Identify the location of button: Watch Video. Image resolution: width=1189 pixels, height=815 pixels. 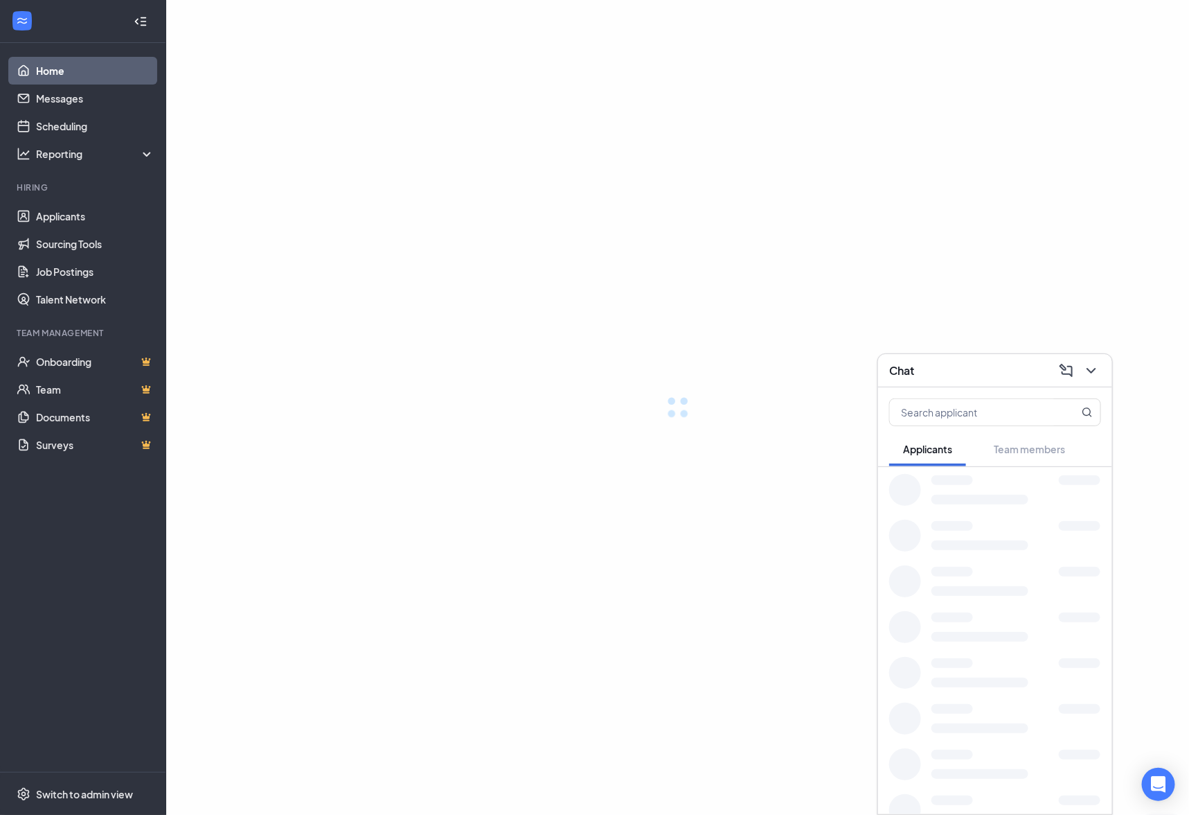
(174, 259).